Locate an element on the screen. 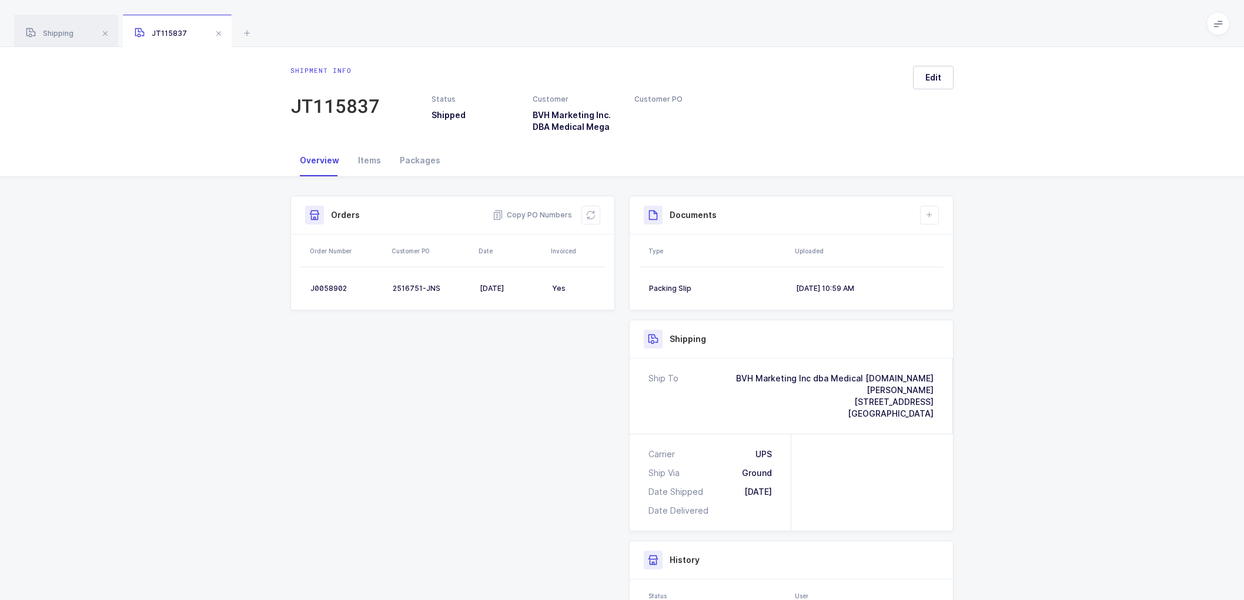 This screenshot has width=1244, height=600. h3: Shipping is located at coordinates (688, 339).